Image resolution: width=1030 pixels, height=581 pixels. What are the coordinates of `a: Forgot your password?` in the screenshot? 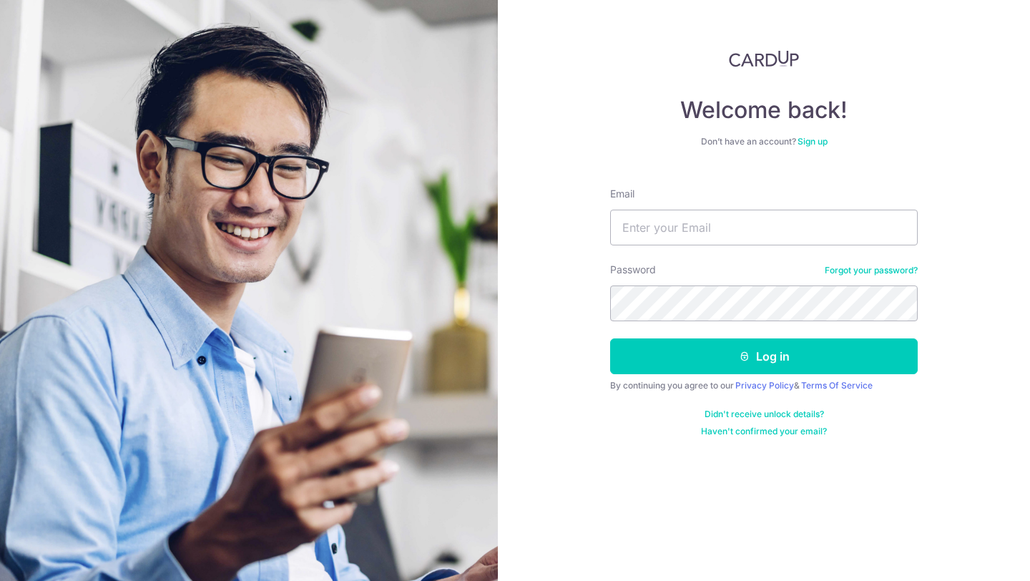 It's located at (871, 270).